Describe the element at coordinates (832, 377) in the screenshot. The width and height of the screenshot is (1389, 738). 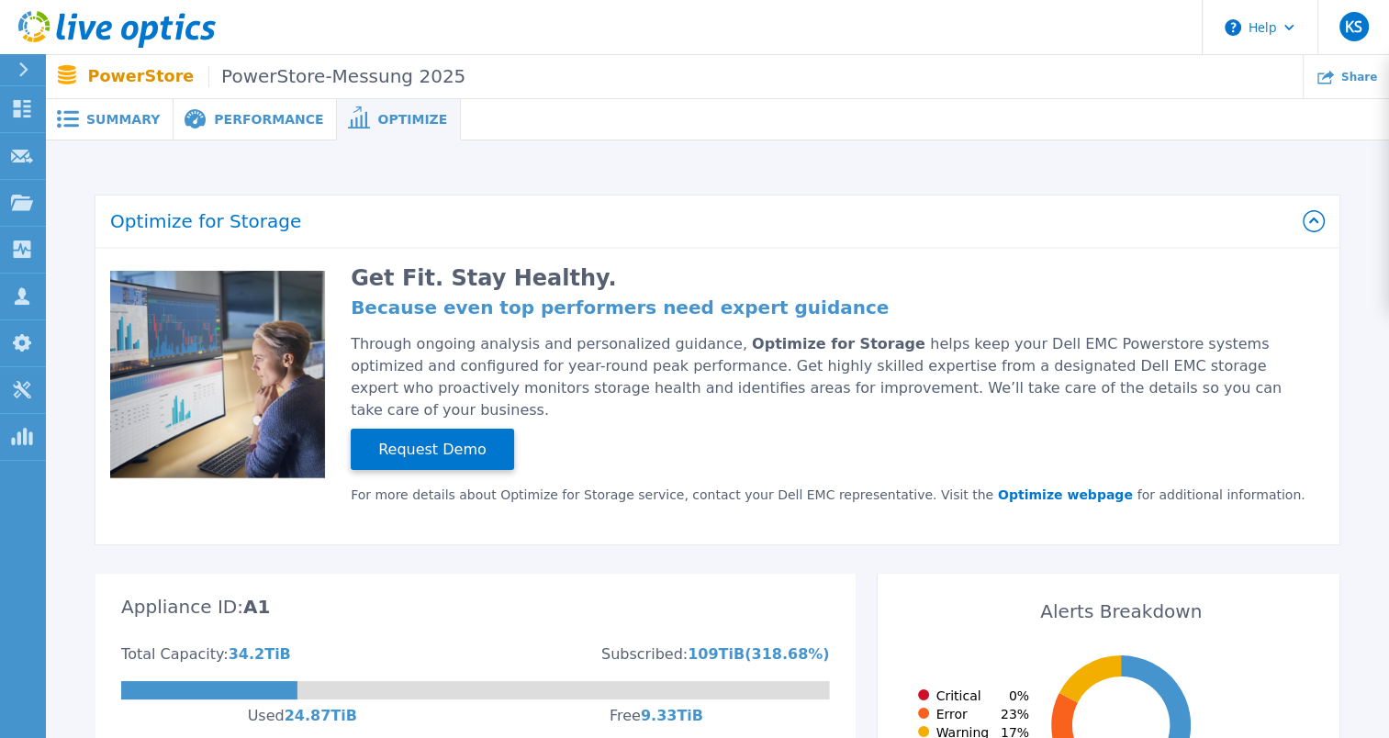
I see `div: Through ongoing analysis and personalized guidance, helps keep your Dell EMC Powerstore systems o...` at that location.